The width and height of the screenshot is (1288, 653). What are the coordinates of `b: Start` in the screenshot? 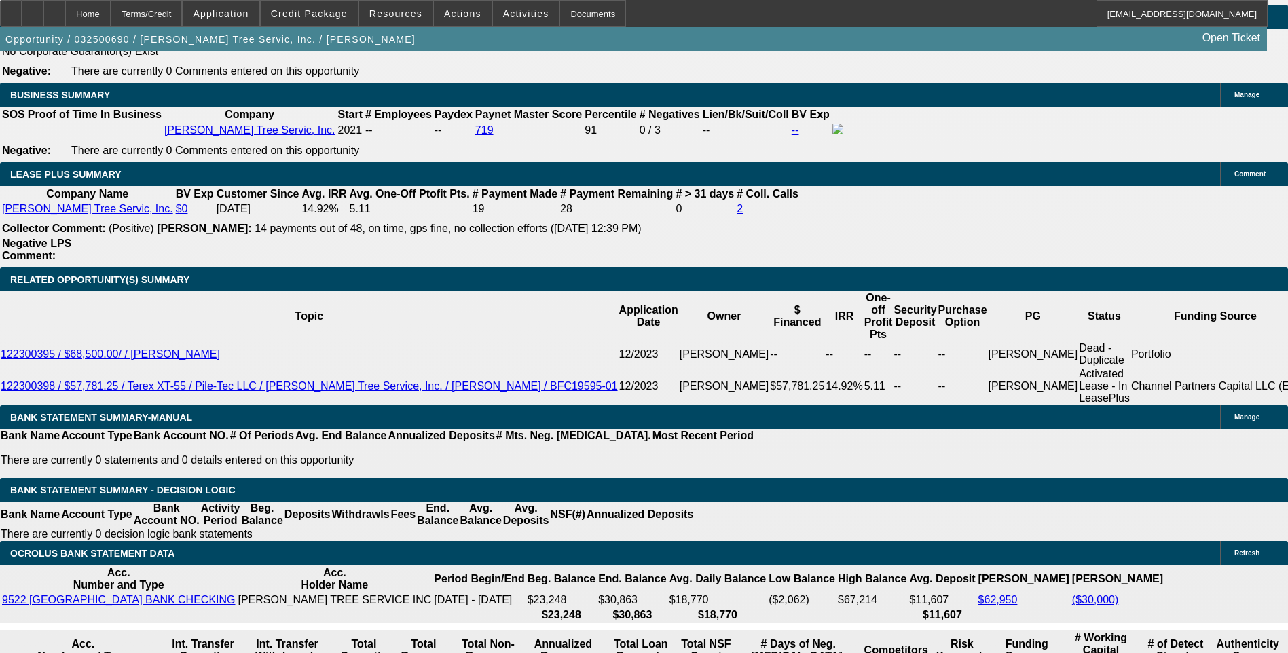 It's located at (350, 114).